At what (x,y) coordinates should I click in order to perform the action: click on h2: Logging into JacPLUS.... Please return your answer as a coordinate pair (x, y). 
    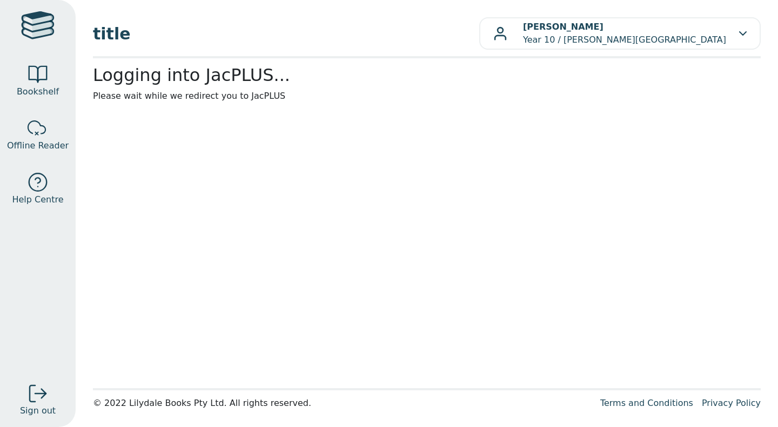
    Looking at the image, I should click on (427, 75).